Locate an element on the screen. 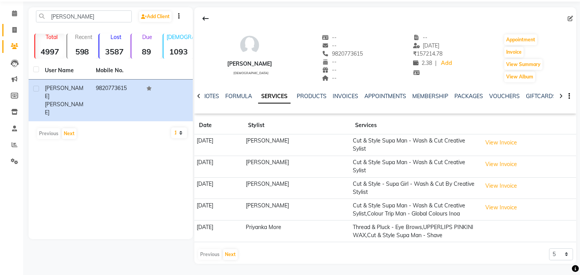 The width and height of the screenshot is (580, 275). button: Invoice is located at coordinates (514, 52).